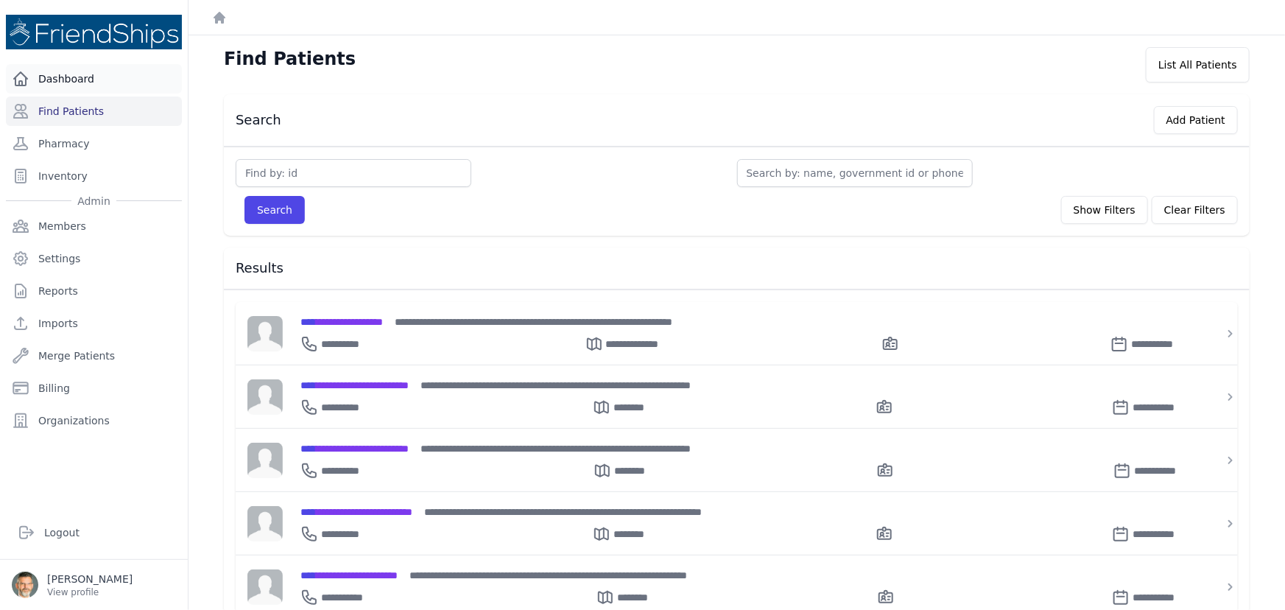 This screenshot has height=610, width=1285. I want to click on input: Find by: id, so click(353, 173).